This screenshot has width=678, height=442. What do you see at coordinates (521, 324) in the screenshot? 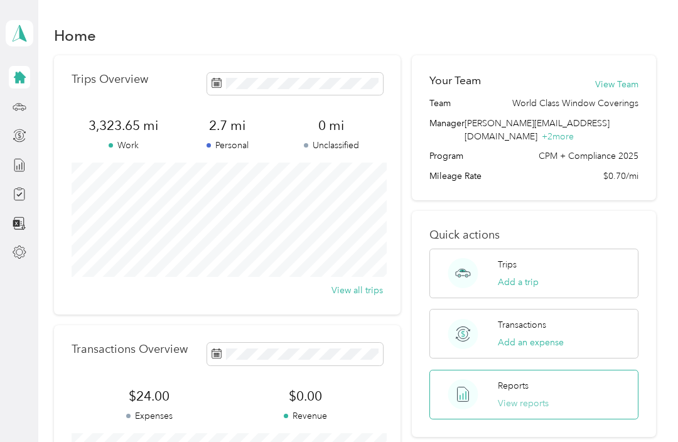
I see `p: Transactions` at bounding box center [521, 324].